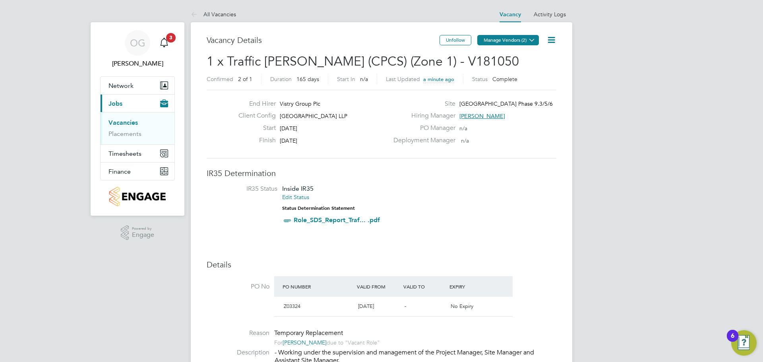  Describe the element at coordinates (422, 140) in the screenshot. I see `label: Deployment Manager` at that location.